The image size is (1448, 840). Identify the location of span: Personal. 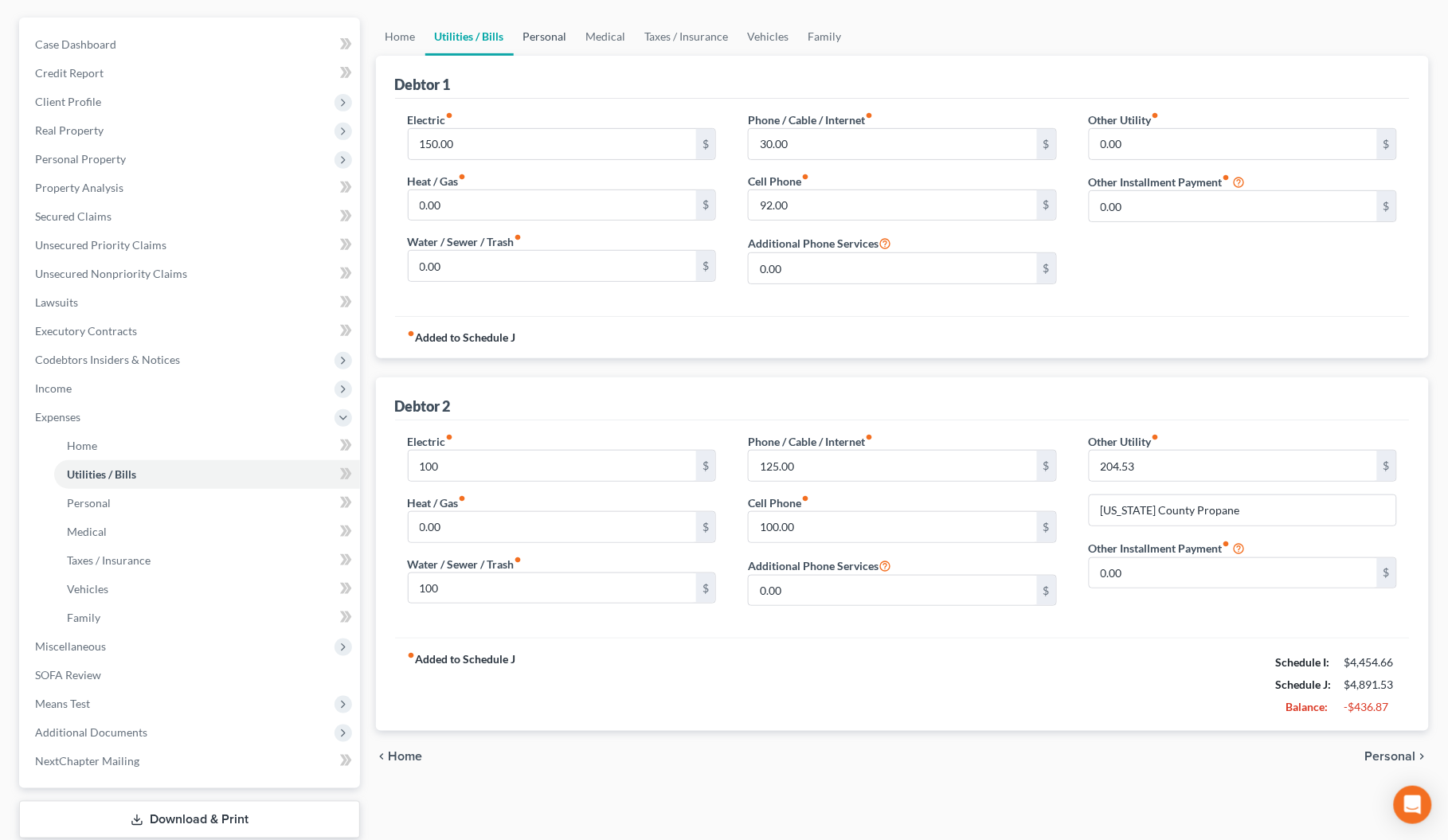
(88, 502).